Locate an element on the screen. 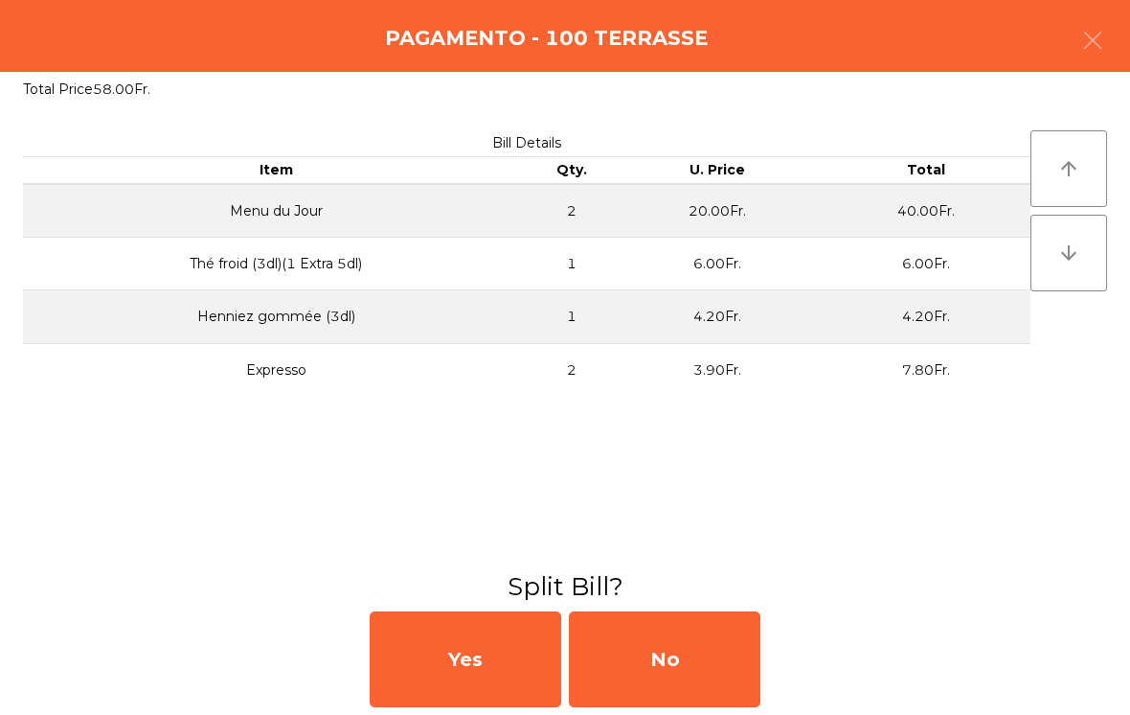 The image size is (1130, 715). td: Thé froid (3dl) is located at coordinates (276, 263).